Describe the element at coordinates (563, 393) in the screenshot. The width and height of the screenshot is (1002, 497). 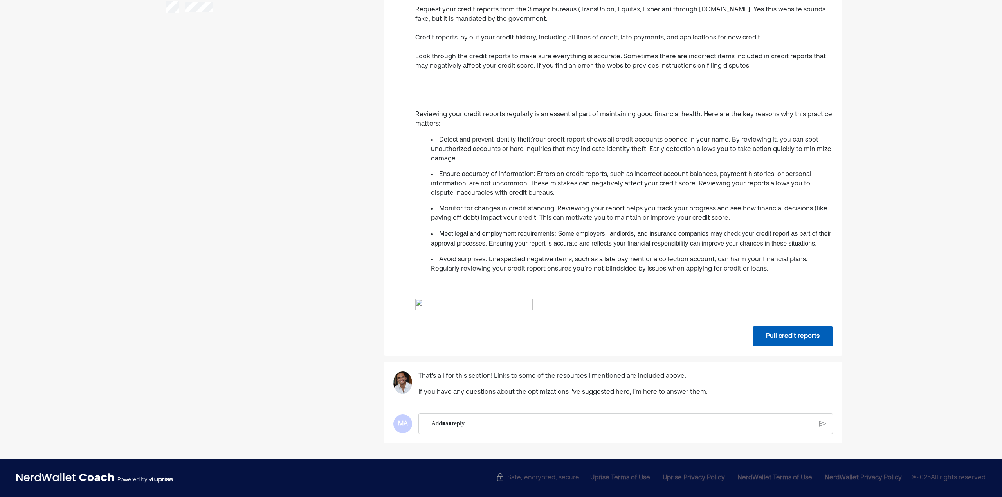
I see `pre: If you have any questions about the optimizations I've suggested here, I'm here to answer them.` at that location.